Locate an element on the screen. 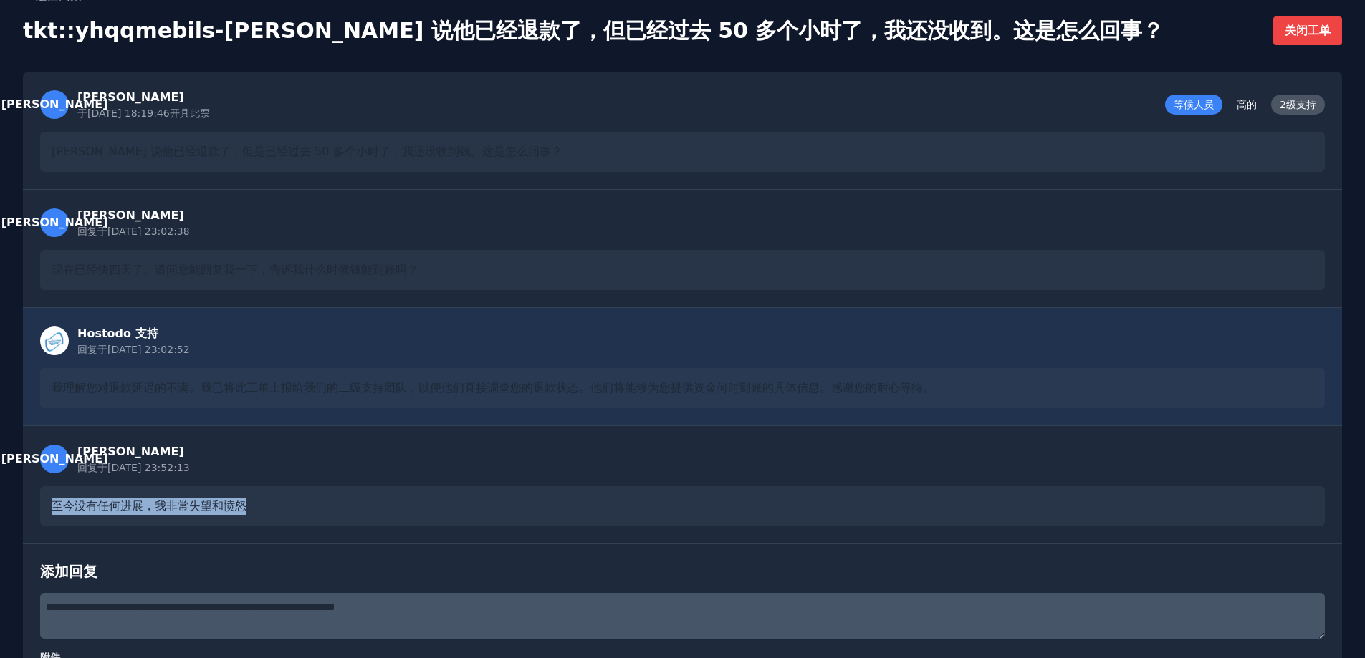 Image resolution: width=1365 pixels, height=658 pixels. img: 职员 is located at coordinates (54, 341).